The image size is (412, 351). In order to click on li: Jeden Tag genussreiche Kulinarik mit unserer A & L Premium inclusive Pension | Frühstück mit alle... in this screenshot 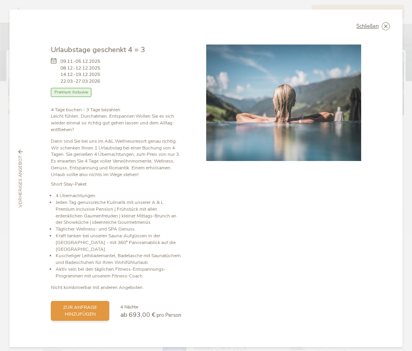, I will do `click(118, 212)`.